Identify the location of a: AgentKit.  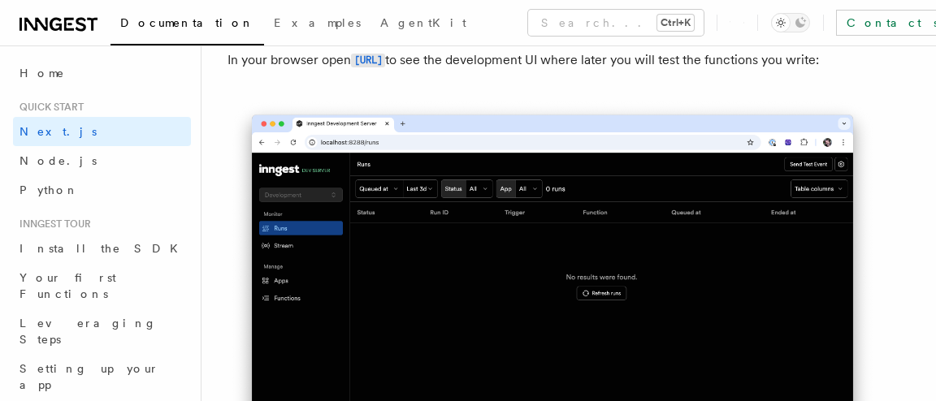
(423, 24).